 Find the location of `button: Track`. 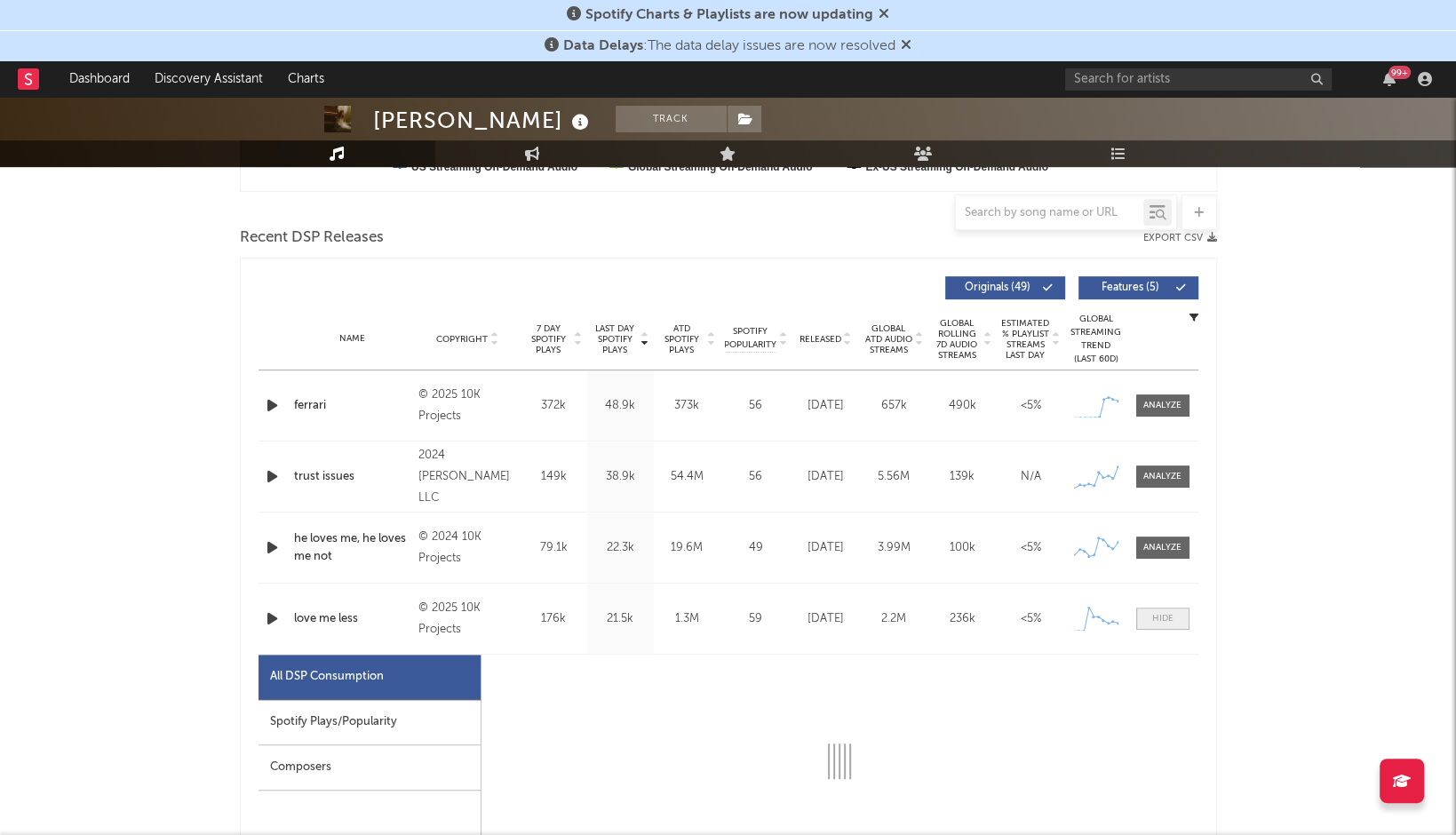

button: Track is located at coordinates (670, 119).